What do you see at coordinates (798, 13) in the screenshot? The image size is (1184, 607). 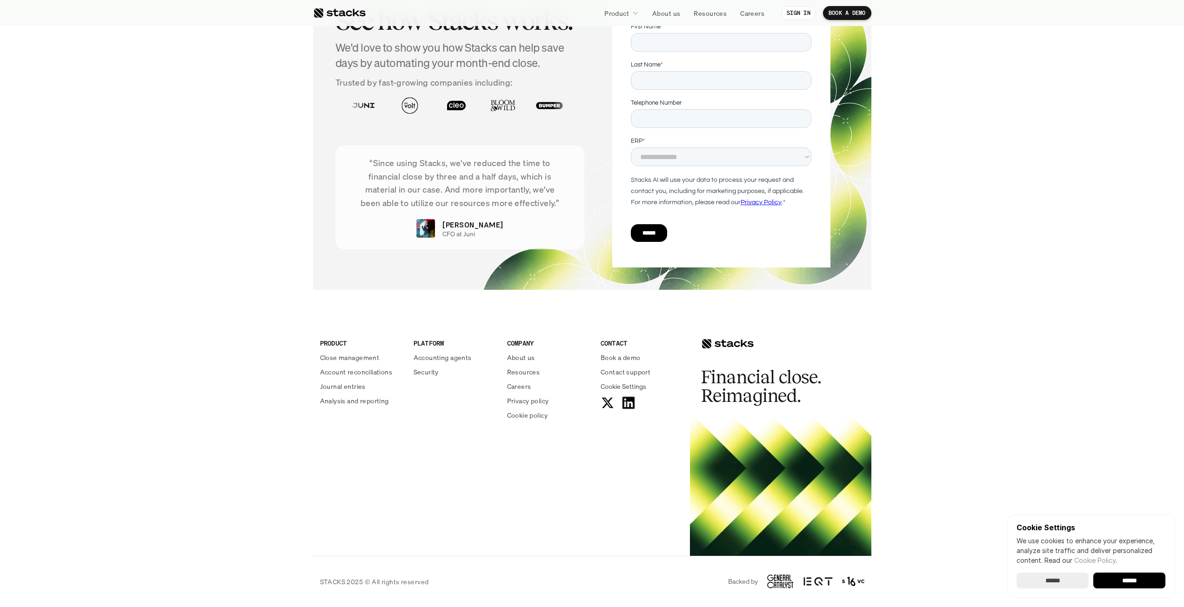 I see `p: SIGN IN` at bounding box center [798, 13].